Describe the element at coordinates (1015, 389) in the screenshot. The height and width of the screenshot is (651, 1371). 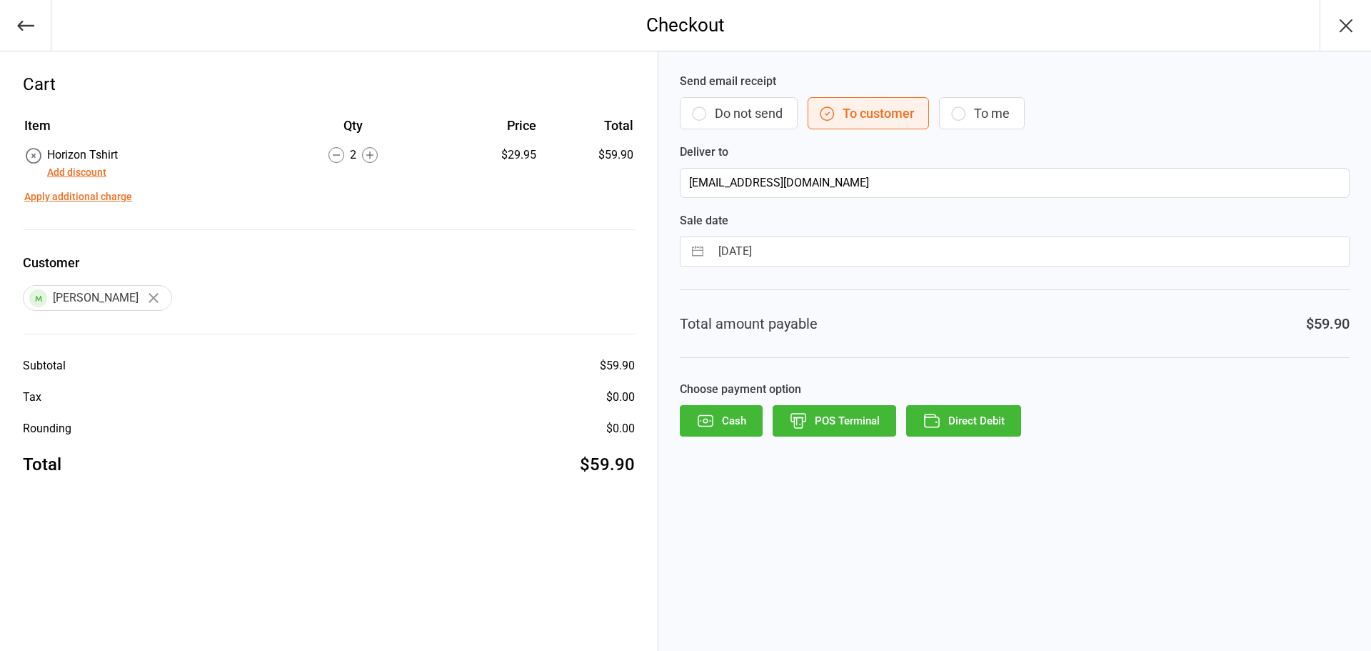
I see `label: Choose payment option` at that location.